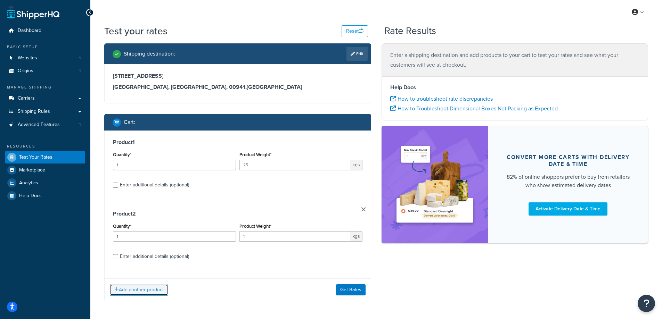  Describe the element at coordinates (30, 31) in the screenshot. I see `span: Dashboard` at that location.